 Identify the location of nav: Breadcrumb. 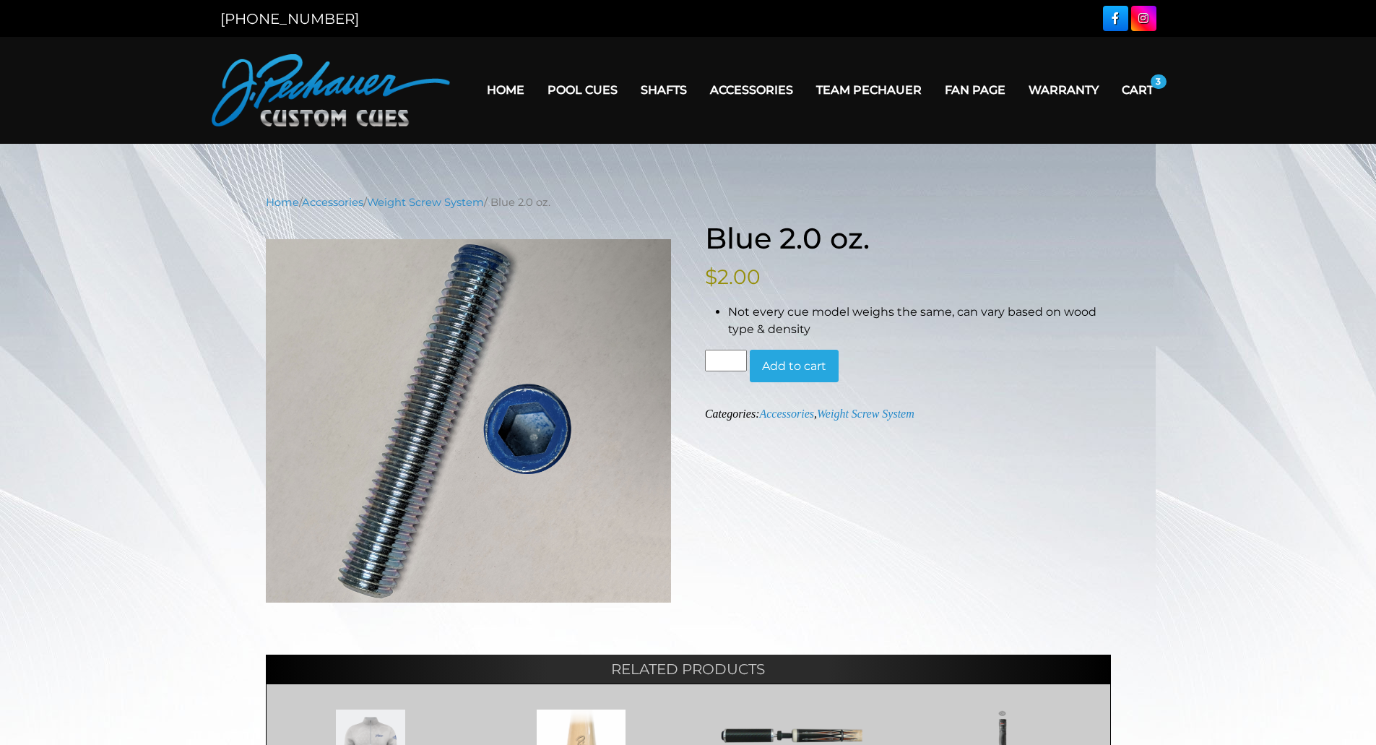
(688, 202).